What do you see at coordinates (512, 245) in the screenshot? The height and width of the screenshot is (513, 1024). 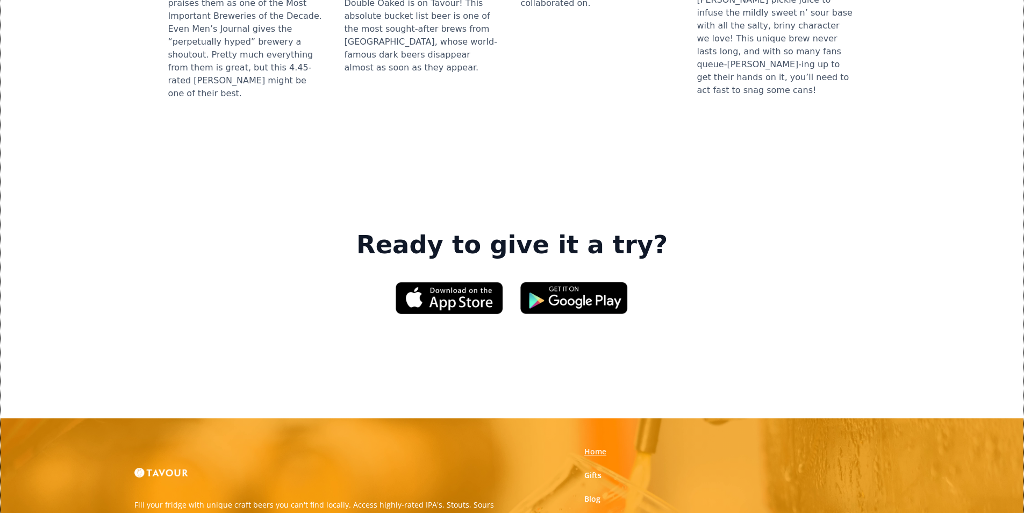 I see `strong: Ready to give it a try?` at bounding box center [512, 245].